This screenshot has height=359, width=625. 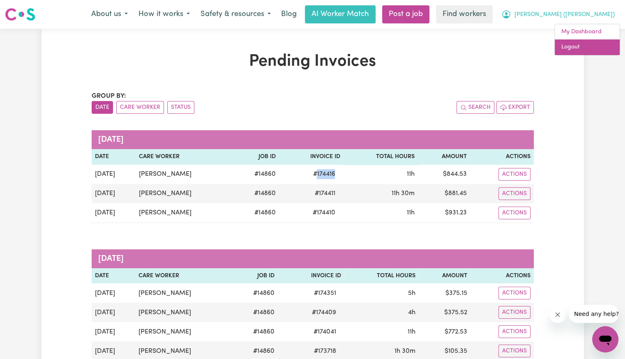 I want to click on a: Careseekers logo, so click(x=20, y=14).